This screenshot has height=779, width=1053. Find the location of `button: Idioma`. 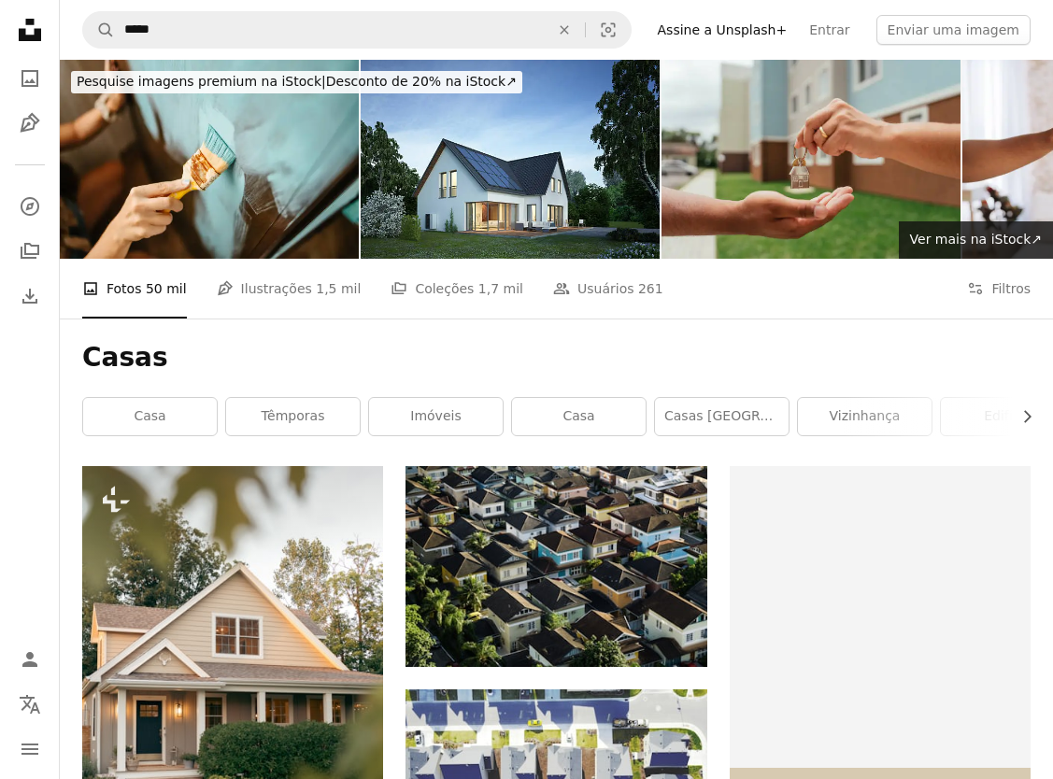

button: Idioma is located at coordinates (30, 704).